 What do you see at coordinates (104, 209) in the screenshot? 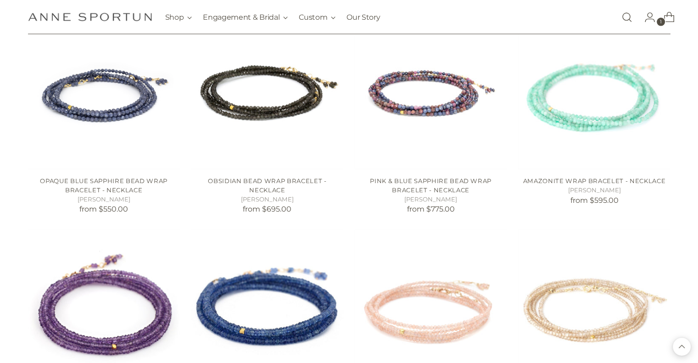
I see `p: from $550.00` at bounding box center [104, 209].